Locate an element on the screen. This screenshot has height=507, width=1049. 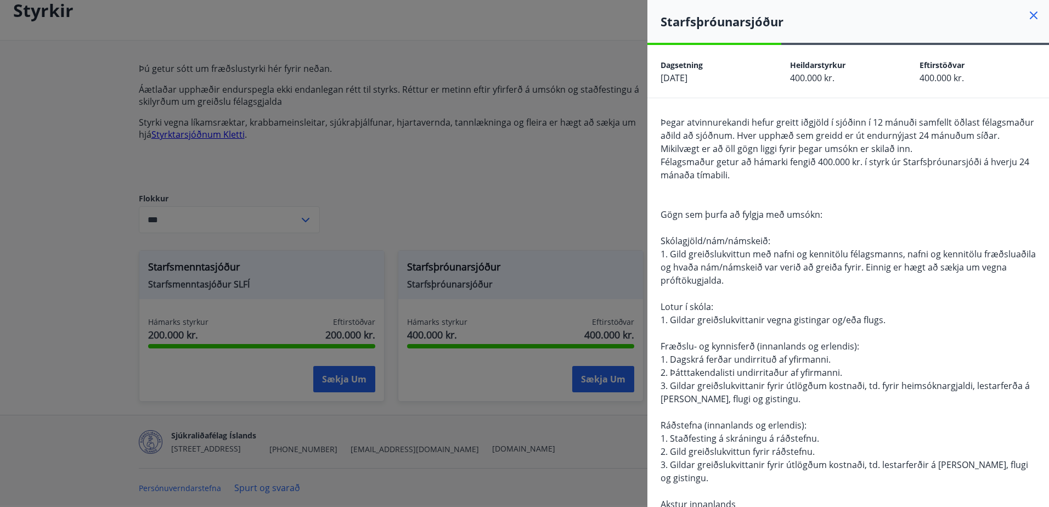
span: Eftirstöðvar is located at coordinates (942, 65).